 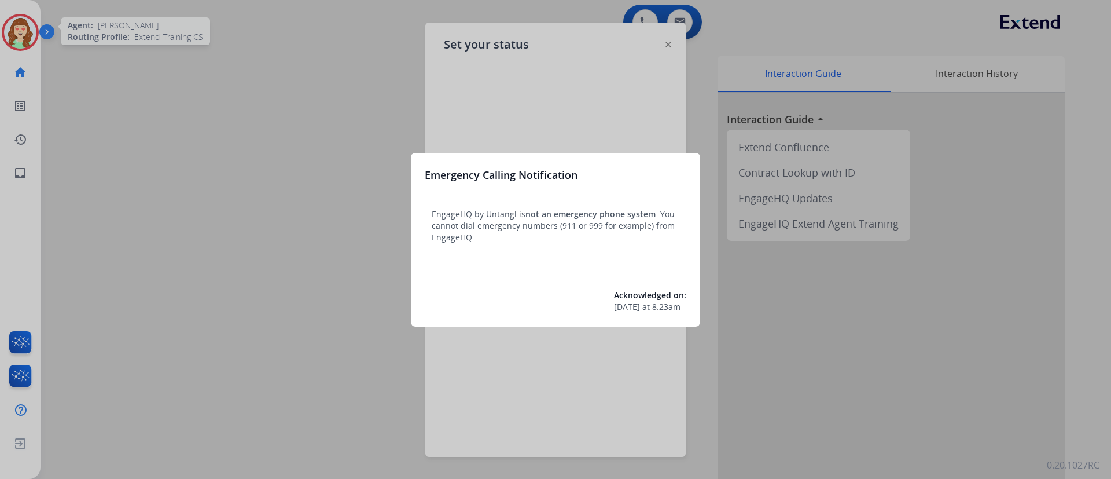 I want to click on div: at, so click(x=650, y=307).